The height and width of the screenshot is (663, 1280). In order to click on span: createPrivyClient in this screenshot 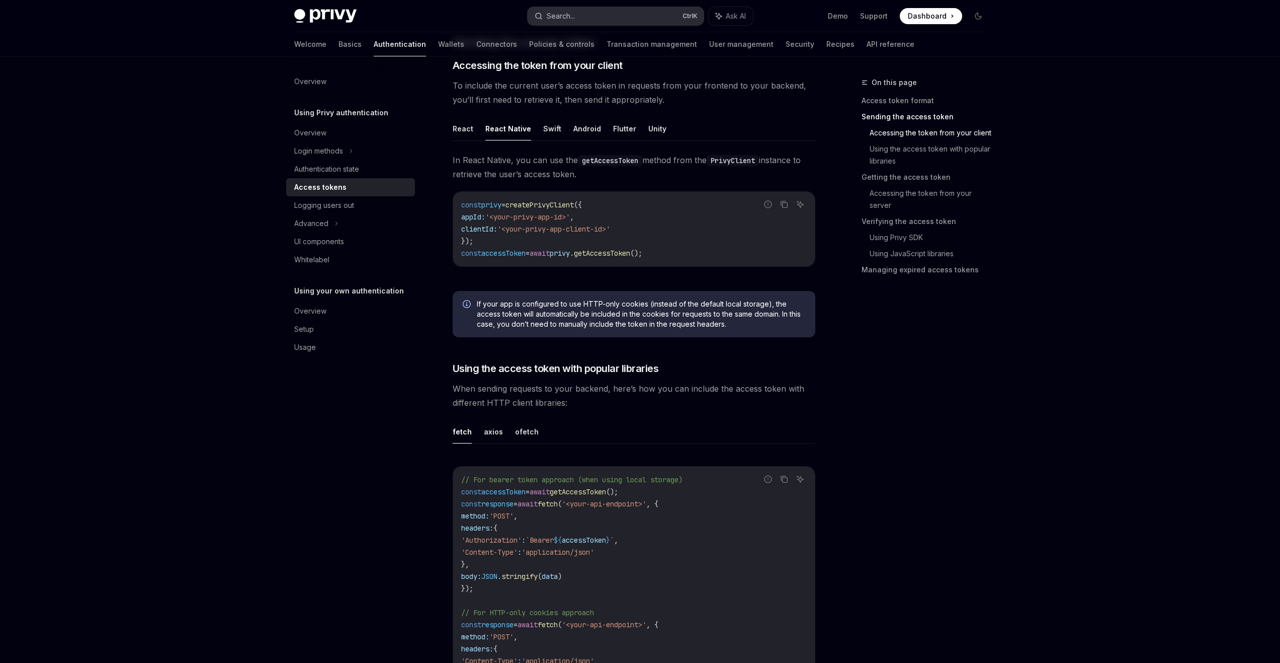, I will do `click(540, 205)`.